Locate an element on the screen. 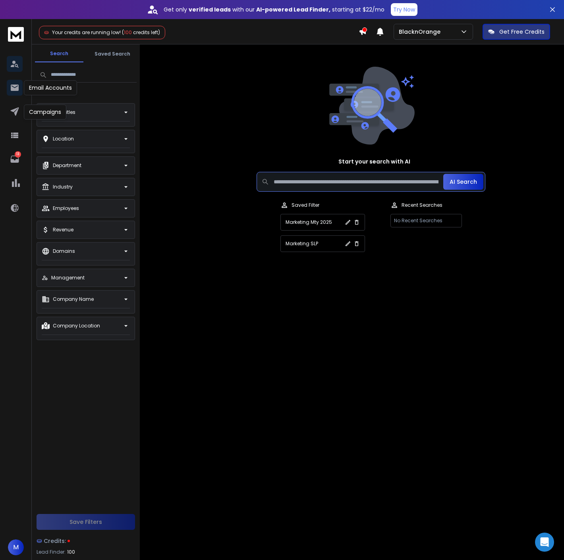 Image resolution: width=564 pixels, height=560 pixels. span: M is located at coordinates (16, 547).